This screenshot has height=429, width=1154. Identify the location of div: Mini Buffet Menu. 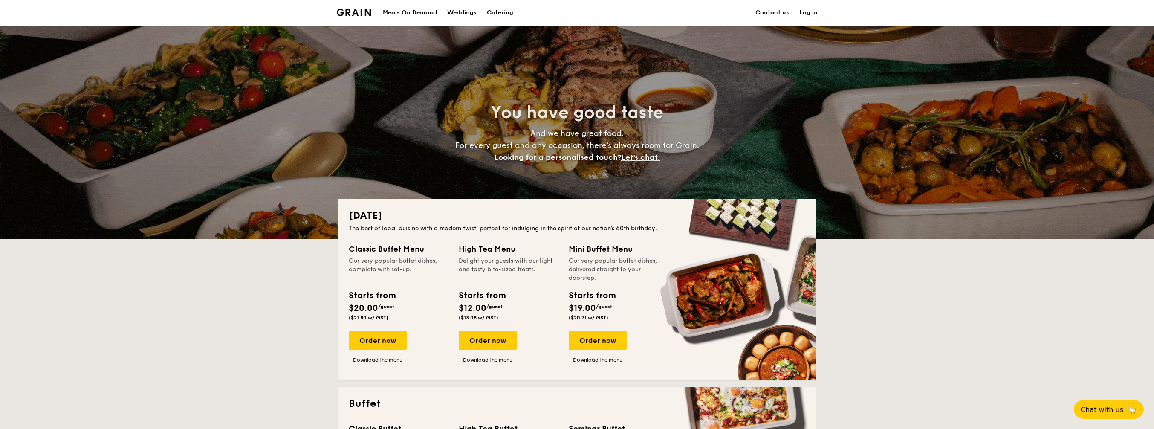
(618, 249).